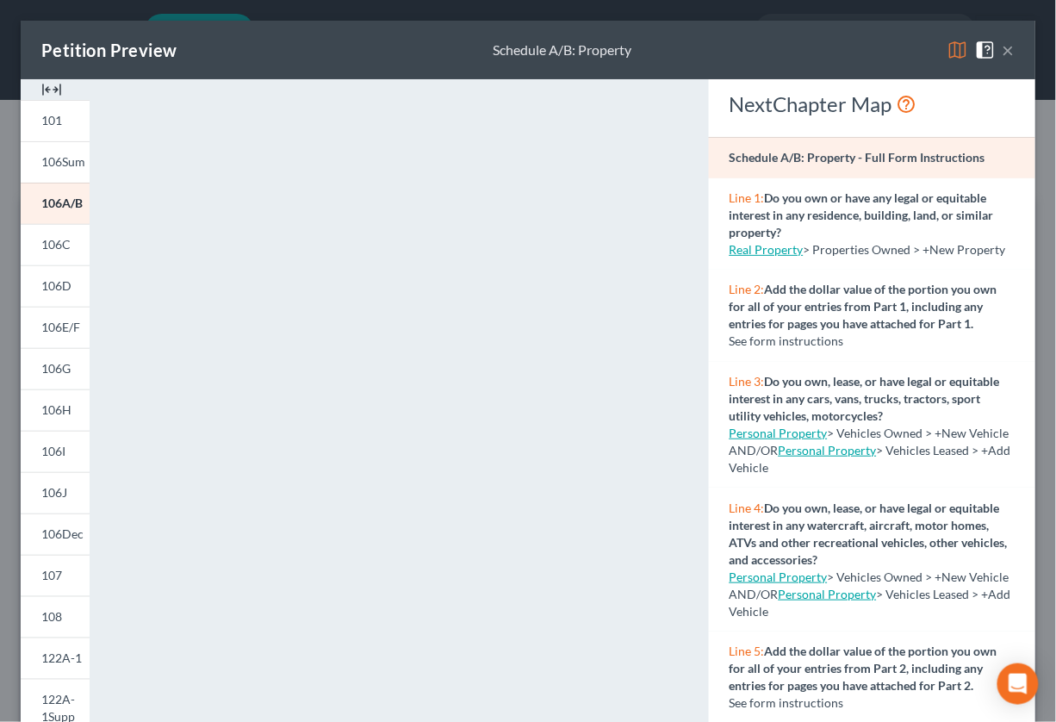 This screenshot has height=722, width=1056. Describe the element at coordinates (63, 161) in the screenshot. I see `span: 106Sum` at that location.